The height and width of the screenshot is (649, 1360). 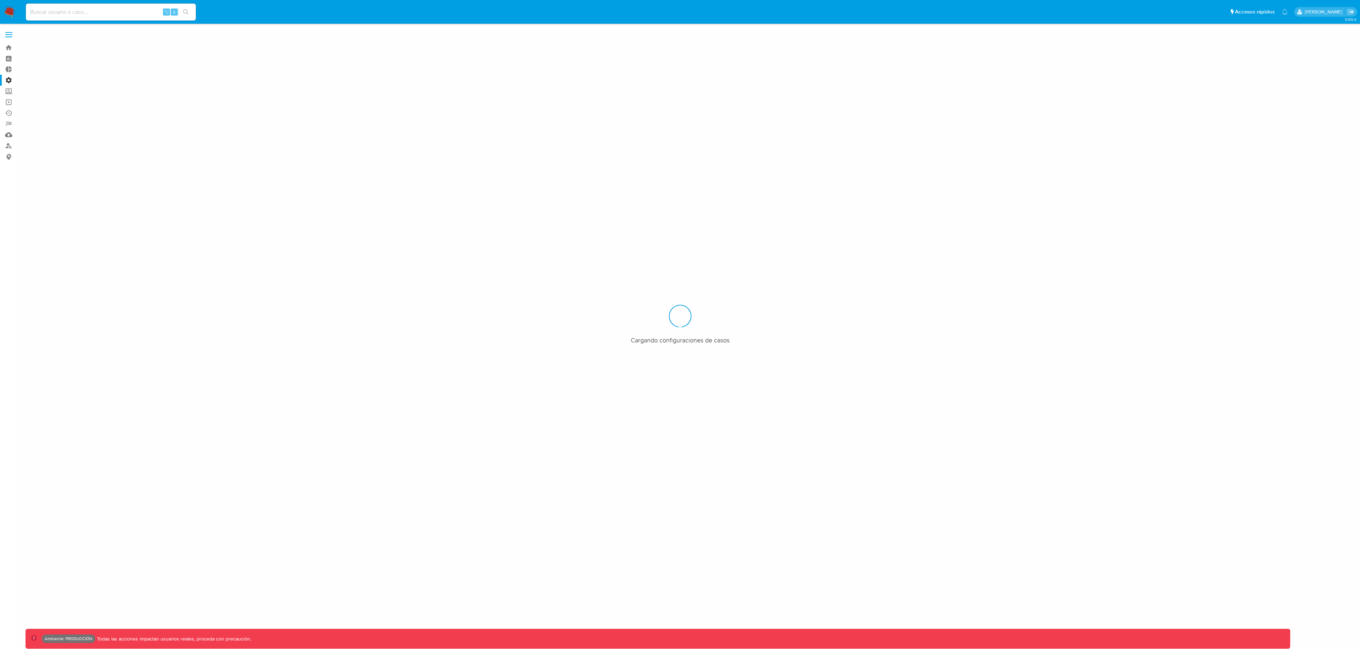 What do you see at coordinates (186, 12) in the screenshot?
I see `button: search-icon` at bounding box center [186, 12].